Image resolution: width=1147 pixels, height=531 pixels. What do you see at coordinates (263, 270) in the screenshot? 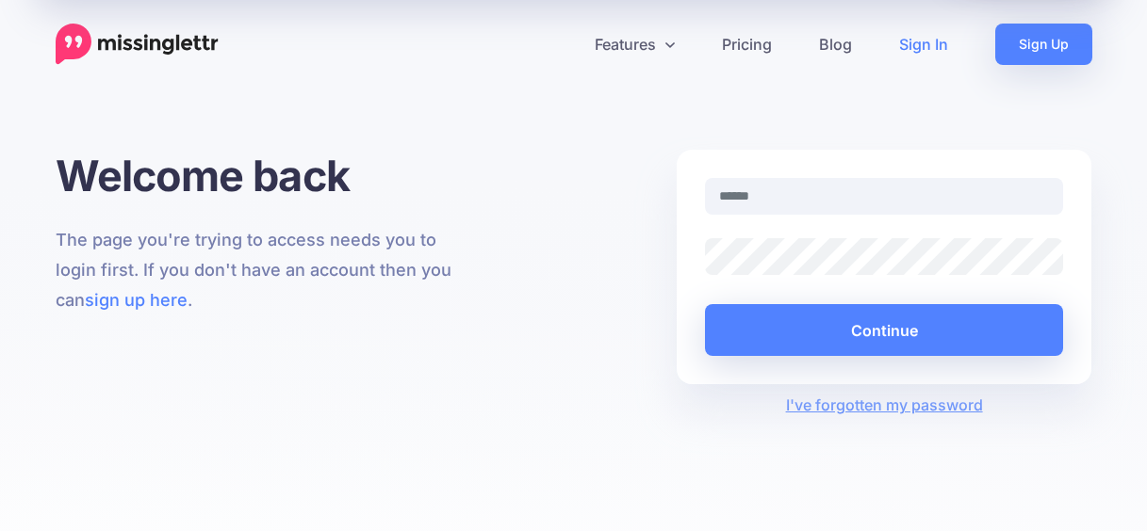
I see `p: The page you're trying to access needs you to login first. If you don't have an account then you ...` at bounding box center [263, 270].